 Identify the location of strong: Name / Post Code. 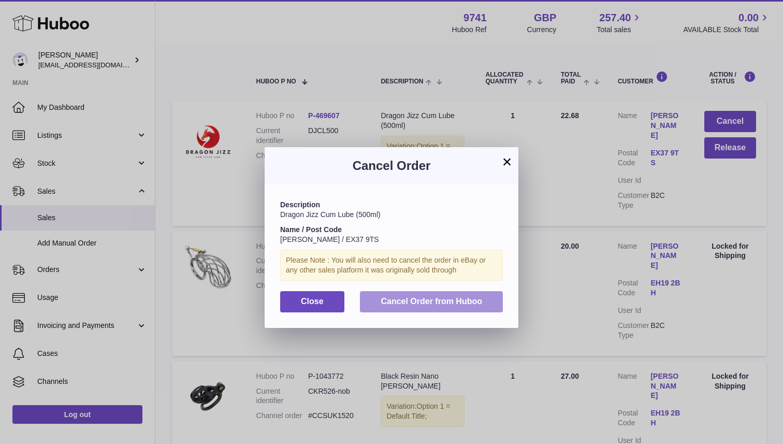
(311, 230).